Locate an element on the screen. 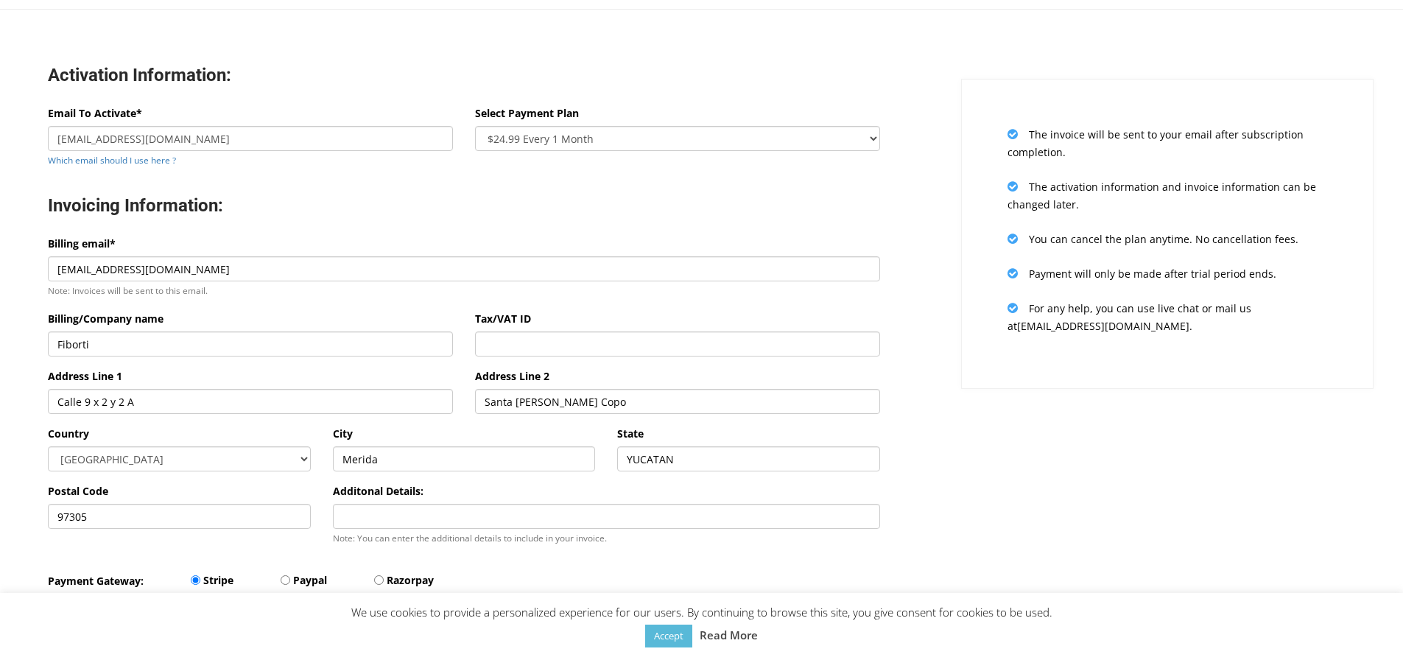 This screenshot has height=660, width=1403. span: We use cookies to provide a personalized experience for our users. By continuing to browse this s... is located at coordinates (702, 623).